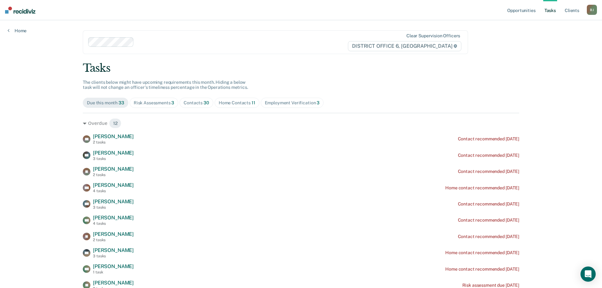 This screenshot has height=288, width=602. I want to click on div: Due this month, so click(106, 103).